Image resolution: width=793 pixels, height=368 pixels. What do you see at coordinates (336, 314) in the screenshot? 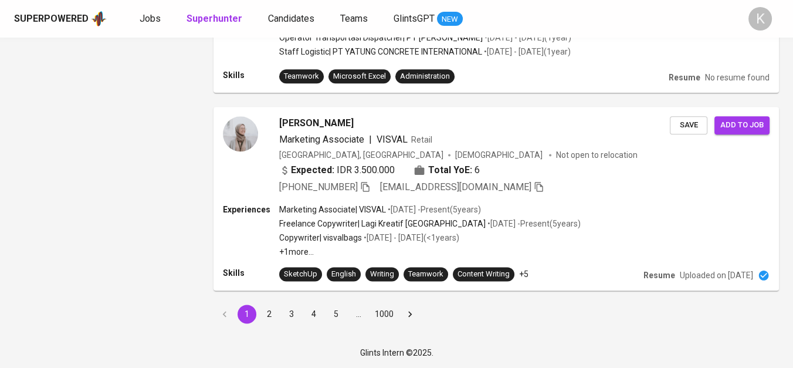
I see `button: Go to page 5` at bounding box center [336, 314].